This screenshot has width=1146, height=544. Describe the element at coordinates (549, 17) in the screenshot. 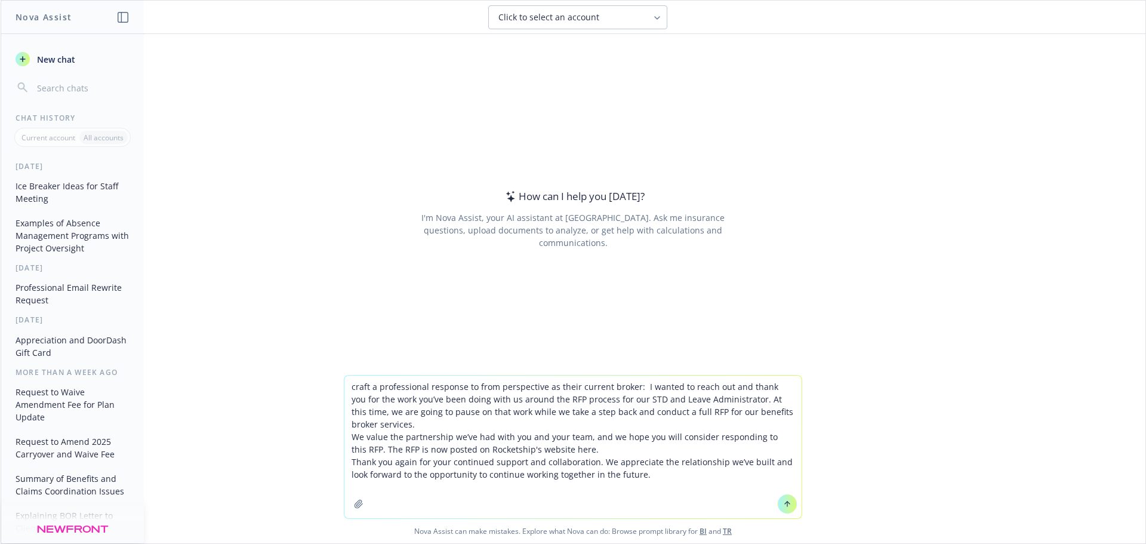

I see `span: Click to select an account` at that location.